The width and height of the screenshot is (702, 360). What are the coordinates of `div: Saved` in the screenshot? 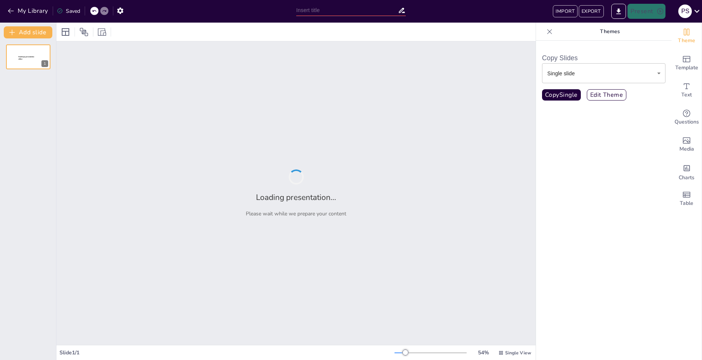 It's located at (68, 11).